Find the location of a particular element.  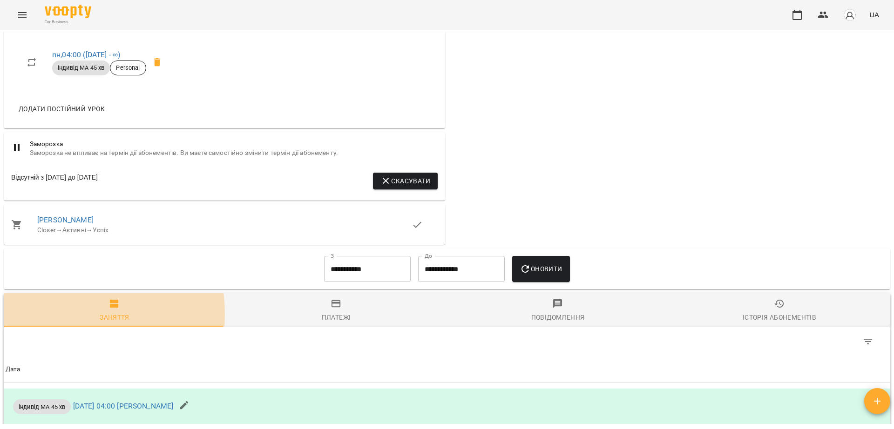

span: Personal is located at coordinates (128, 68).